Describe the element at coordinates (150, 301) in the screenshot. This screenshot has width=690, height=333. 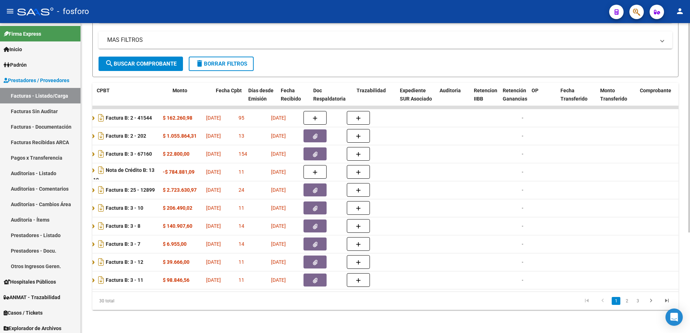
I see `div: 30 total` at that location.